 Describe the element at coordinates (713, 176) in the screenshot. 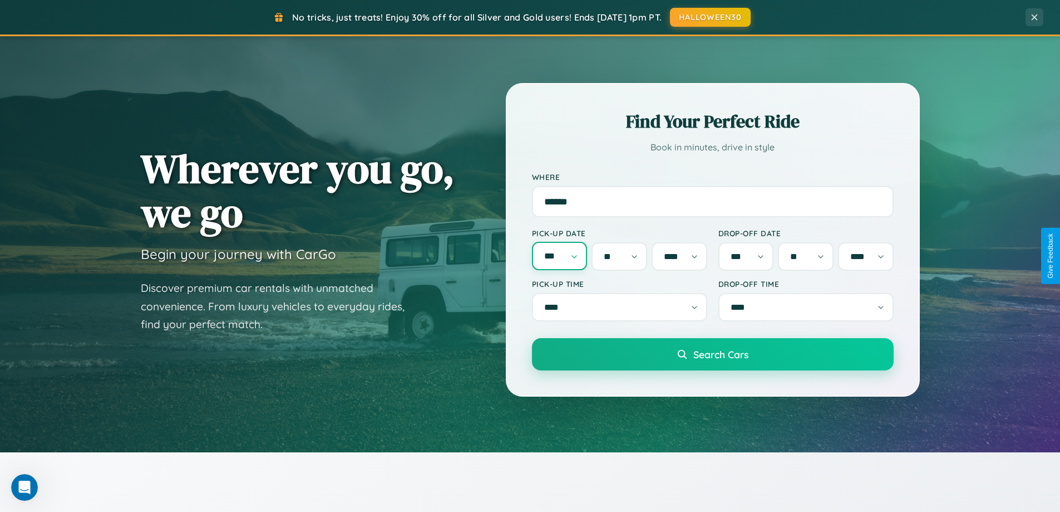

I see `label: Where` at that location.